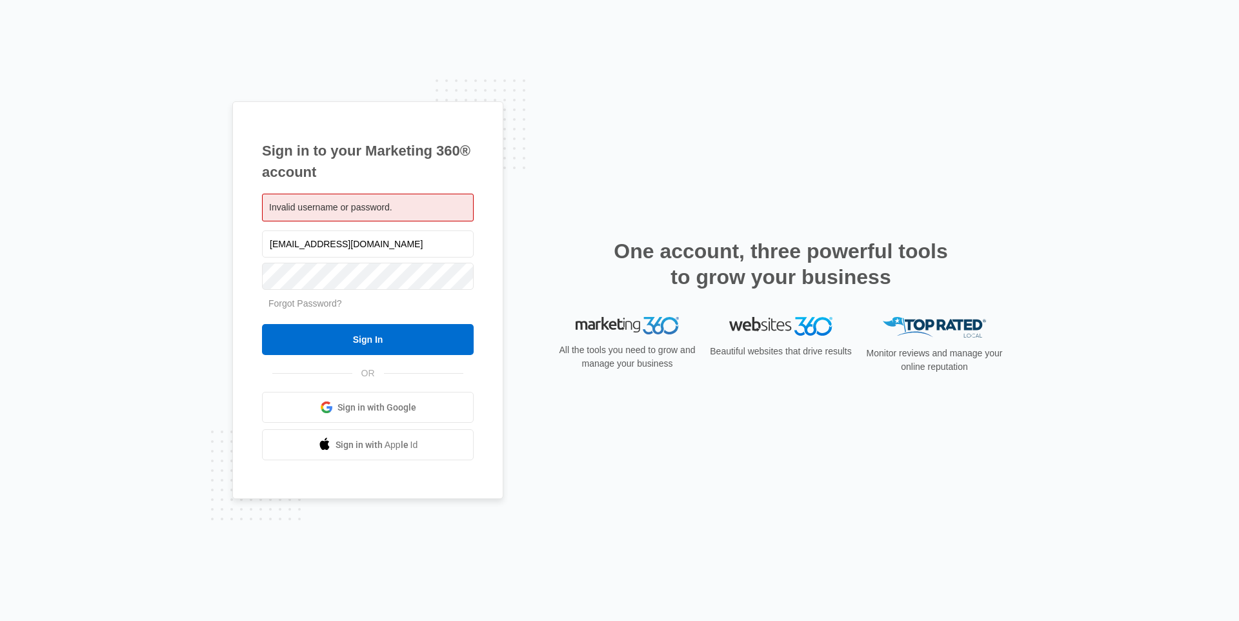 This screenshot has height=621, width=1239. Describe the element at coordinates (368, 244) in the screenshot. I see `input: Email` at that location.